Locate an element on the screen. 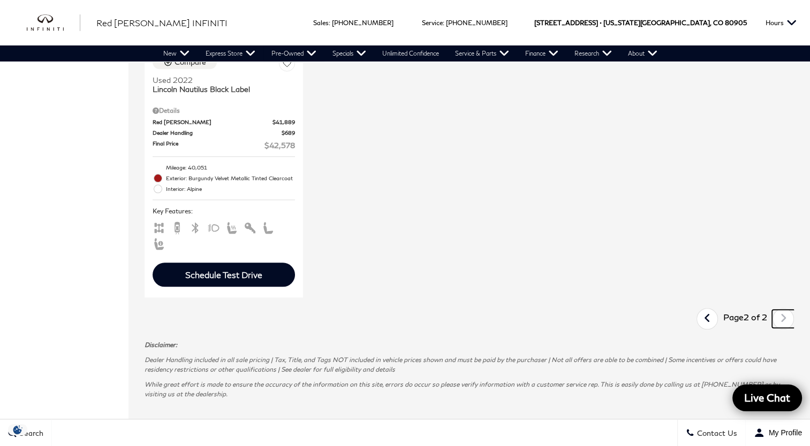 This screenshot has height=446, width=810. a: Final Price $42,578 is located at coordinates (224, 145).